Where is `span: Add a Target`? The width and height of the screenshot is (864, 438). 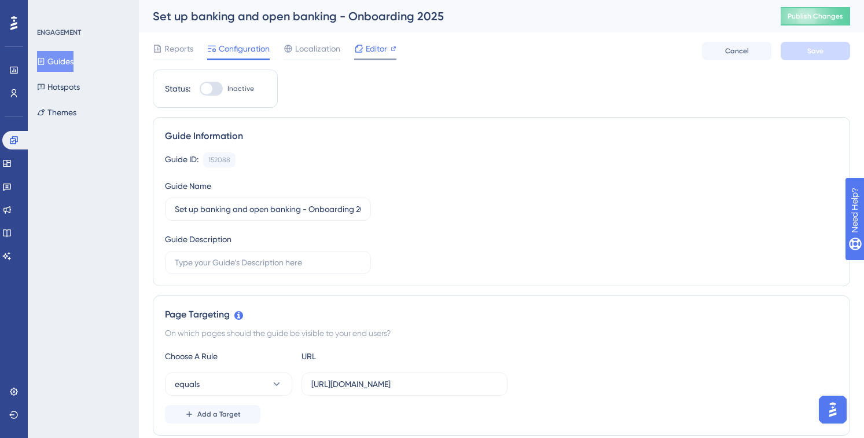 span: Add a Target is located at coordinates (219, 414).